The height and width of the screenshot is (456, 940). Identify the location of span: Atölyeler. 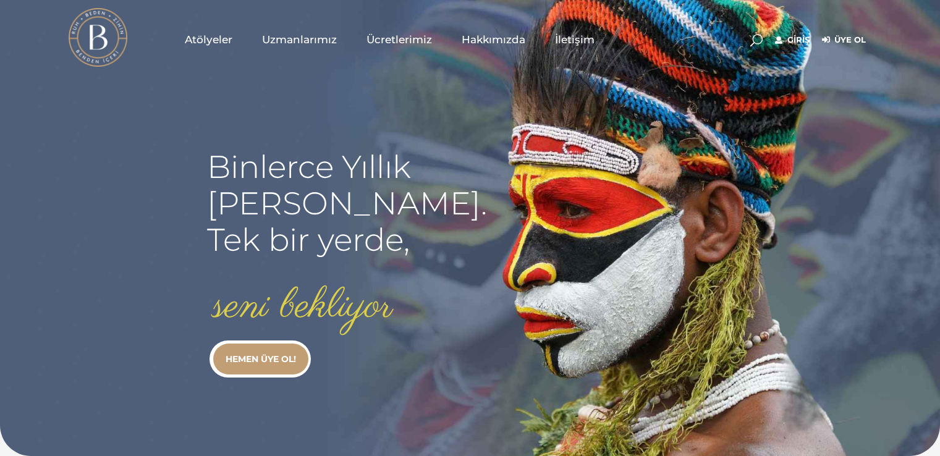
(208, 40).